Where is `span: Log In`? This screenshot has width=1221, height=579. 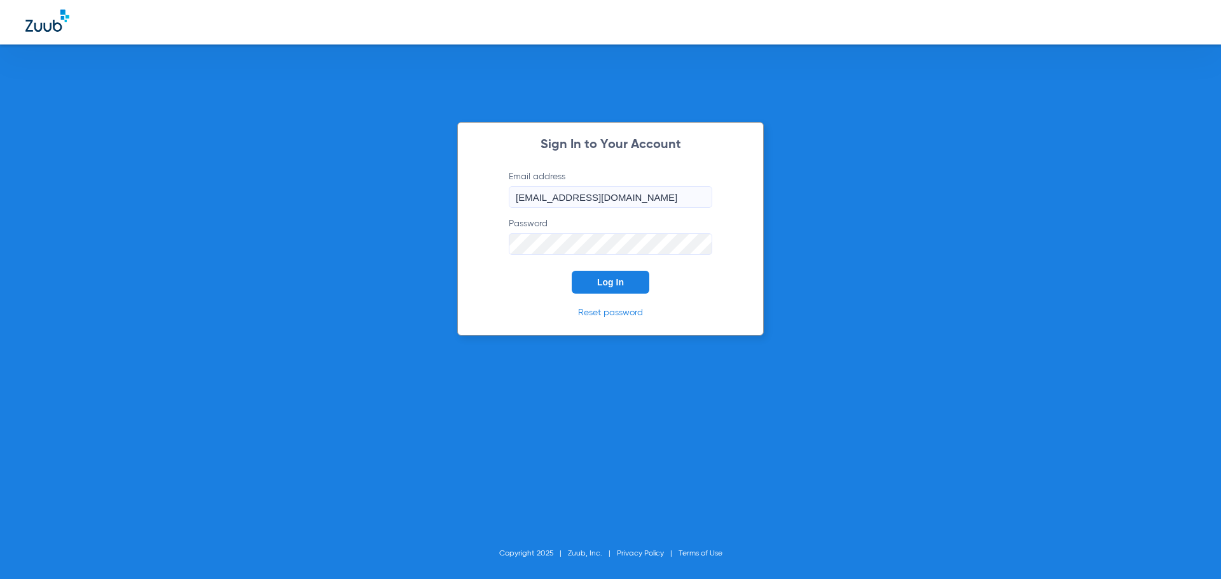 span: Log In is located at coordinates (611, 282).